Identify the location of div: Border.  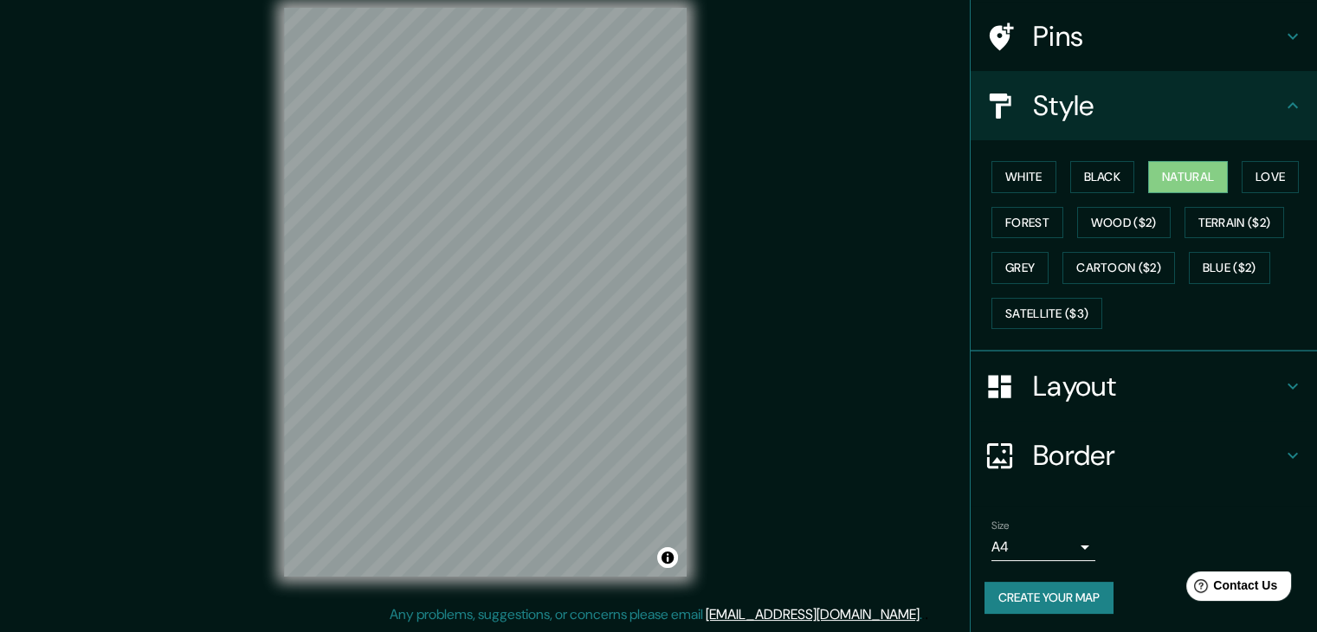
(1144, 455).